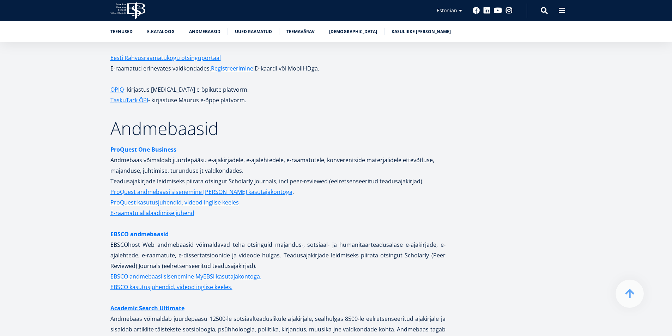 This screenshot has width=672, height=336. Describe the element at coordinates (278, 165) in the screenshot. I see `p: Andmebaas võimaldab juurdepääsu e-ajakirjadele, e-ajalehtedele, e-raamatutele, konverentside mate...` at that location.